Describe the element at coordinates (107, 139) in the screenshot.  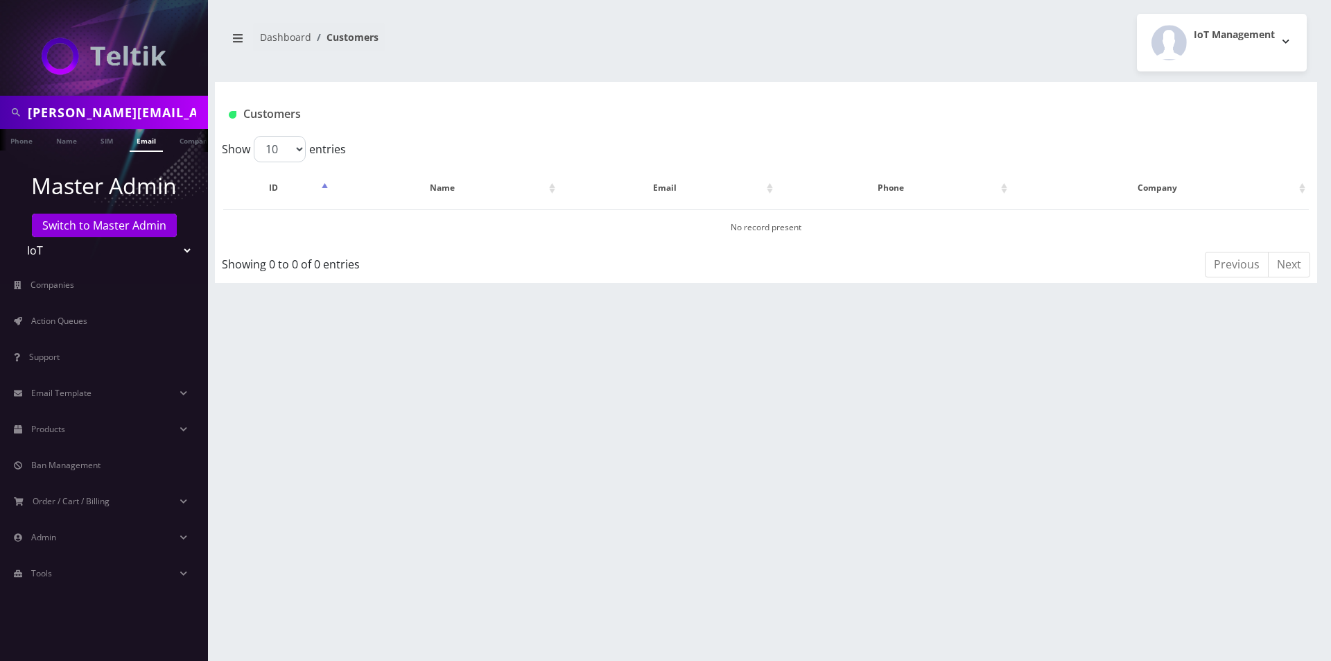
I see `a: SIM` at that location.